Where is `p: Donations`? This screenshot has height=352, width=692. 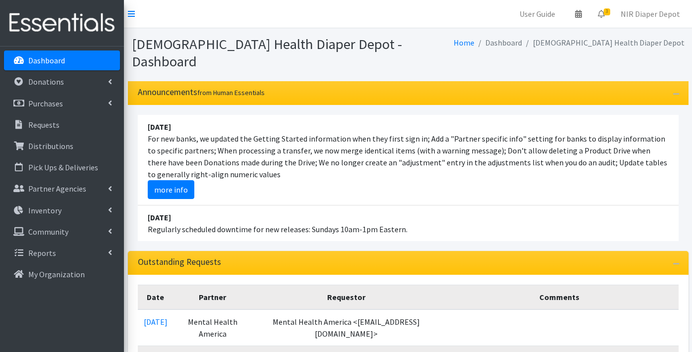 p: Donations is located at coordinates (46, 82).